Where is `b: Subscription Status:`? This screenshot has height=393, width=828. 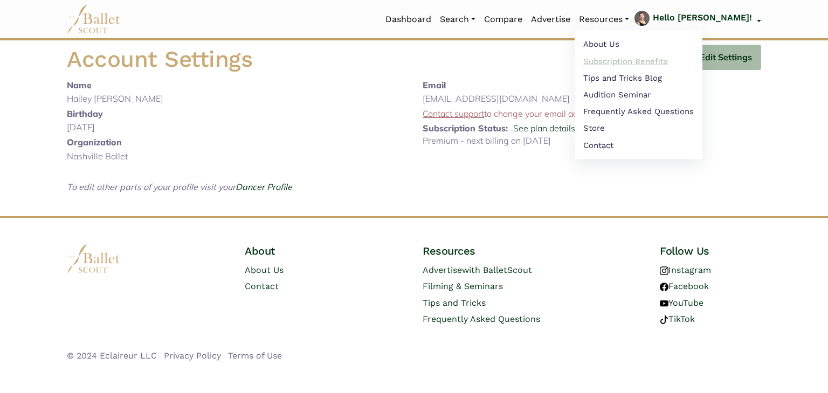 b: Subscription Status: is located at coordinates (465, 128).